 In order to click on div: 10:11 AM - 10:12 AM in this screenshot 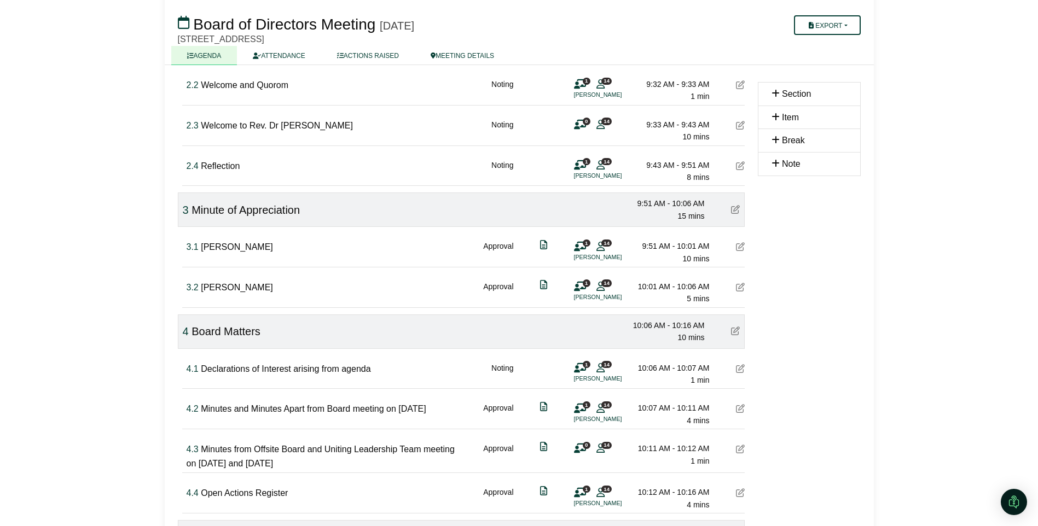, I will do `click(671, 449)`.